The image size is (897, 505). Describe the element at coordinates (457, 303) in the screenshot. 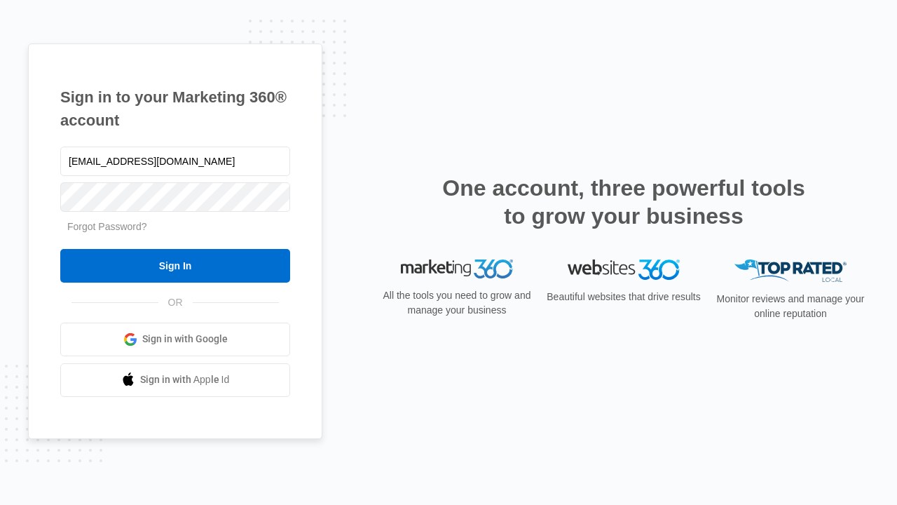

I see `p: All the tools you need to grow and manage your business` at that location.